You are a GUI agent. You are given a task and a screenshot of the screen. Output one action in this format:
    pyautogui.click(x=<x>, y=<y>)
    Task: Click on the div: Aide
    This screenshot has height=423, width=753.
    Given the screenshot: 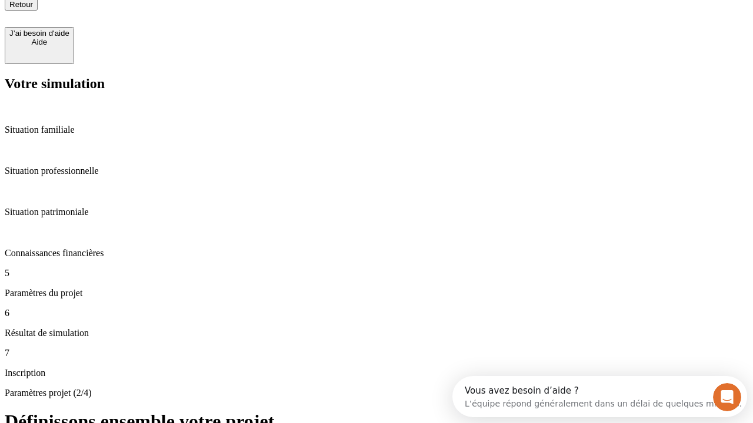 What is the action you would take?
    pyautogui.click(x=39, y=42)
    